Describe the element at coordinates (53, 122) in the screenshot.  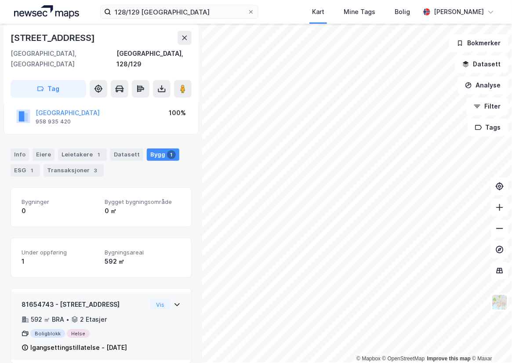
I see `div: 958 935 420` at that location.